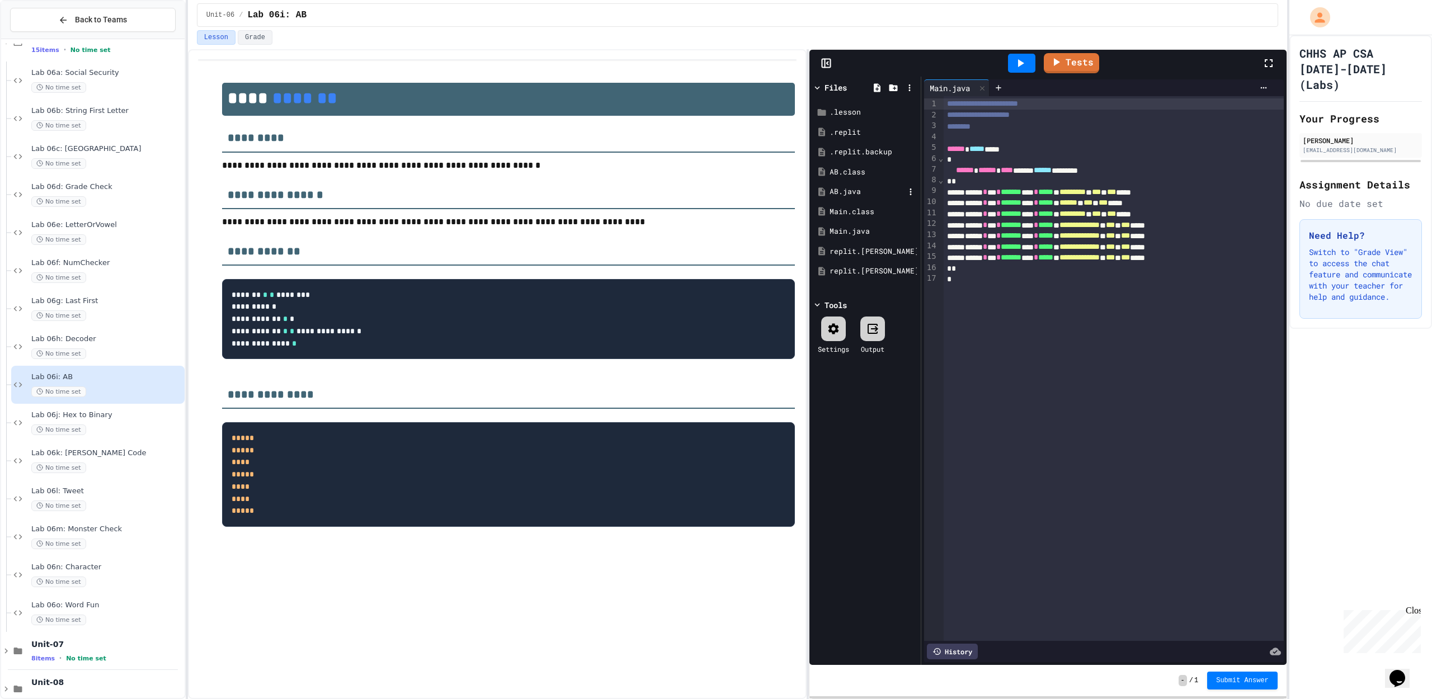 This screenshot has height=699, width=1432. Describe the element at coordinates (1196, 681) in the screenshot. I see `span: 1` at that location.